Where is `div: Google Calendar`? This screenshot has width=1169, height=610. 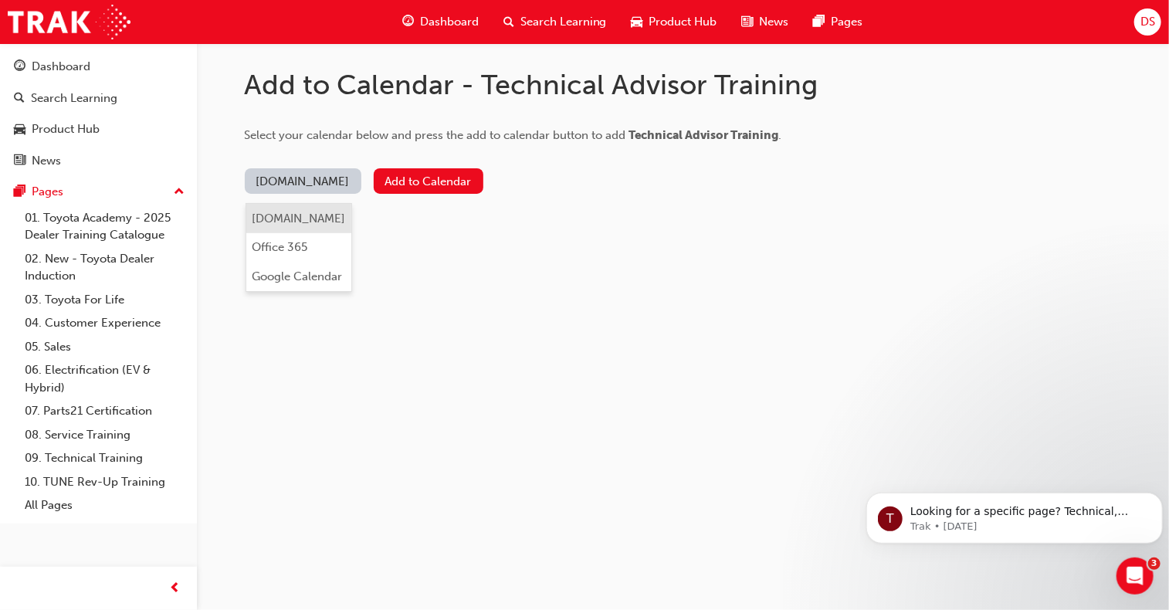 div: Google Calendar is located at coordinates (297, 276).